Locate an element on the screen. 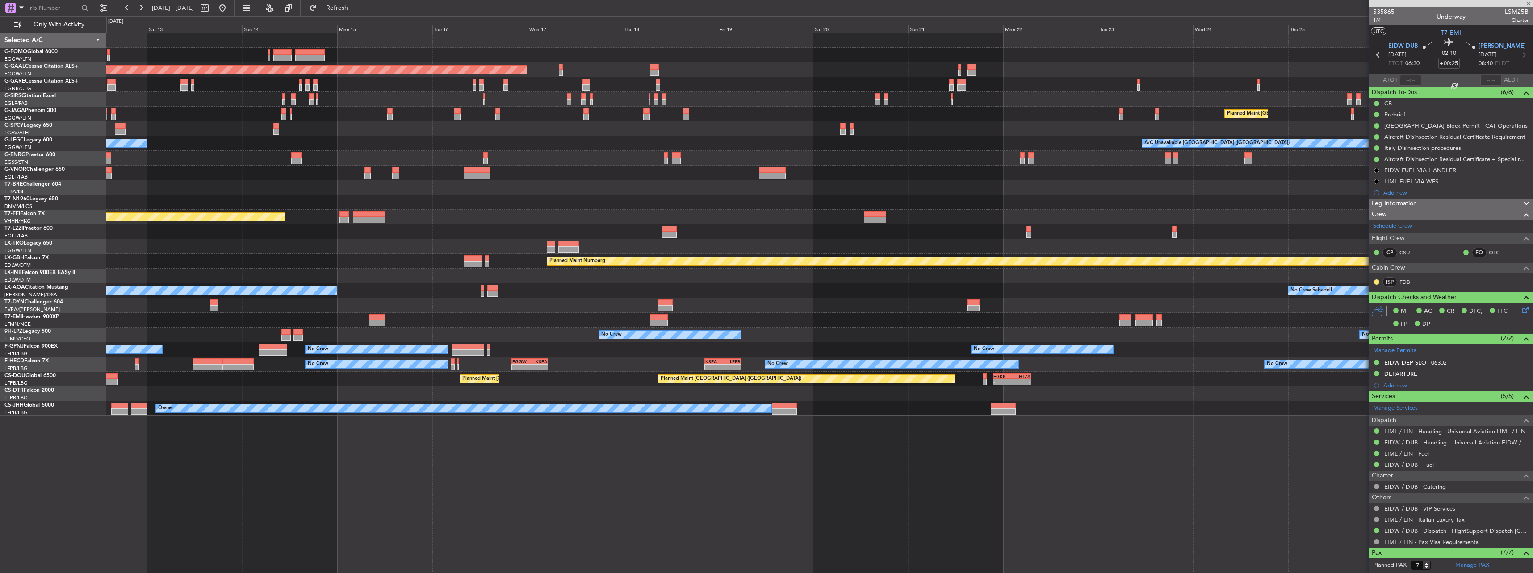 The image size is (1533, 573). div: DEPARTURE is located at coordinates (1401, 374).